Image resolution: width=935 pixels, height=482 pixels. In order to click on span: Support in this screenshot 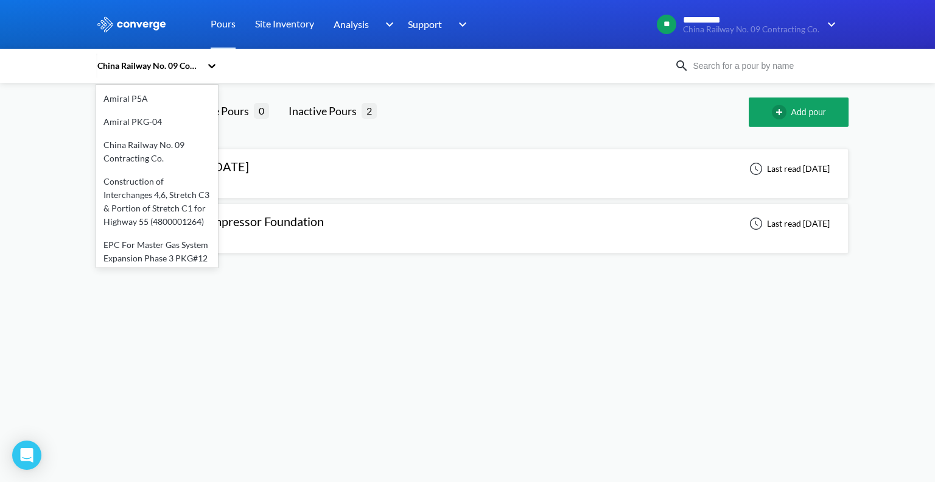, I will do `click(425, 24)`.